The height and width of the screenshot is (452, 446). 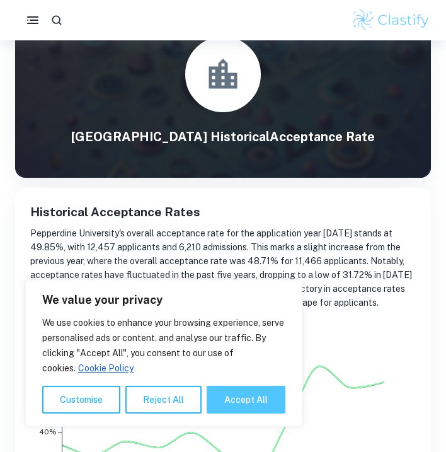 I want to click on div: We value your privacy, so click(x=164, y=353).